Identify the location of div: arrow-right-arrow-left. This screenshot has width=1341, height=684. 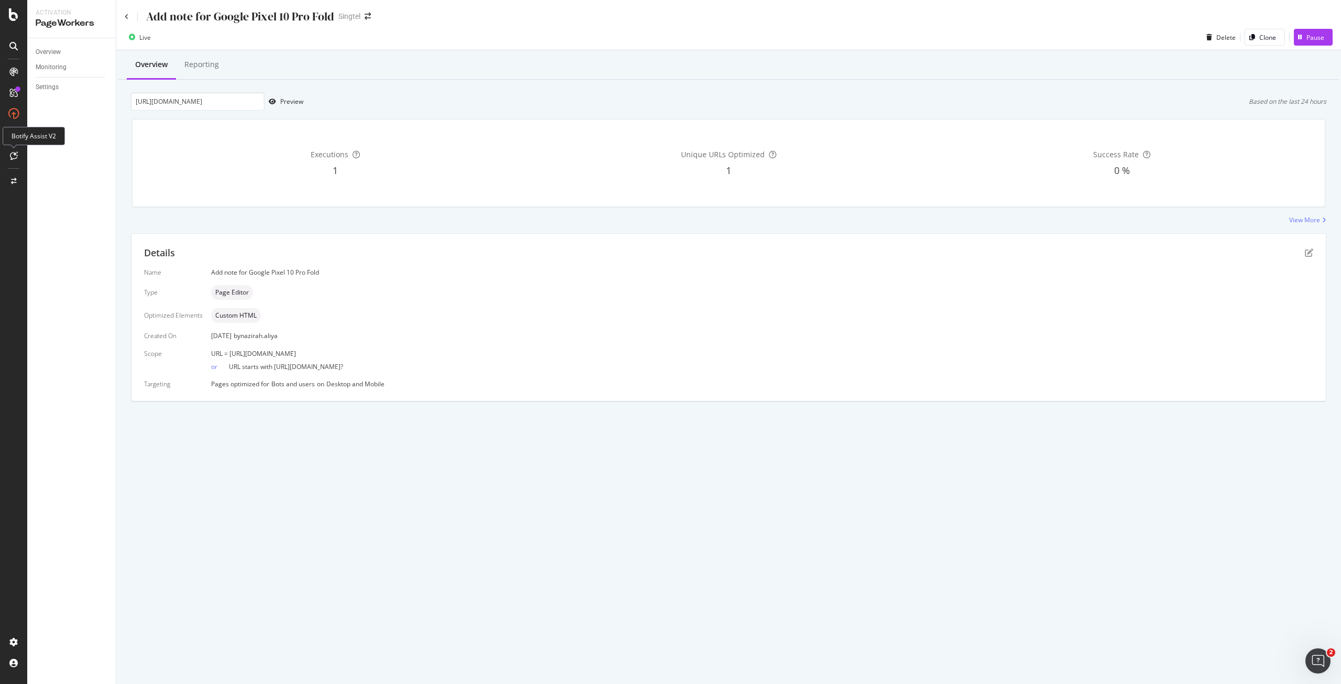
(368, 16).